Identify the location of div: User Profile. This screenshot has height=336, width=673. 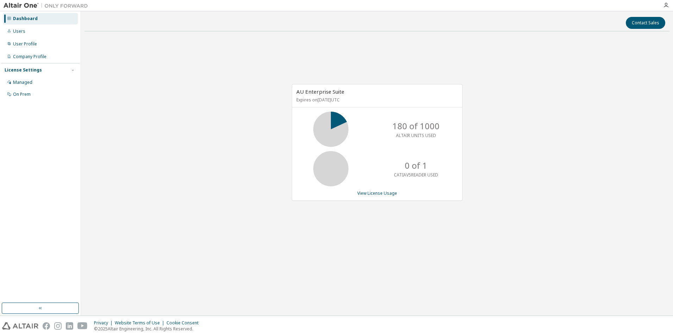
(25, 44).